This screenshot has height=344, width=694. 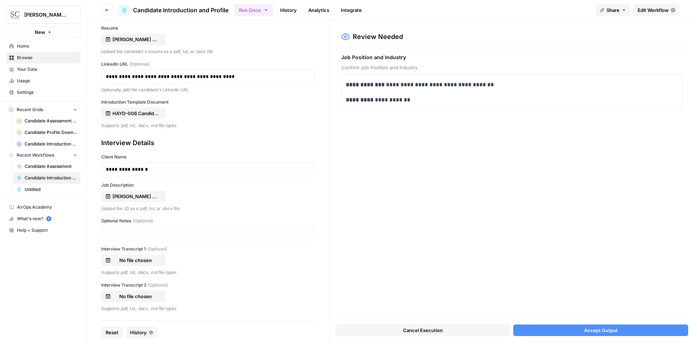 What do you see at coordinates (208, 249) in the screenshot?
I see `label: Interview Transcript 1` at bounding box center [208, 249].